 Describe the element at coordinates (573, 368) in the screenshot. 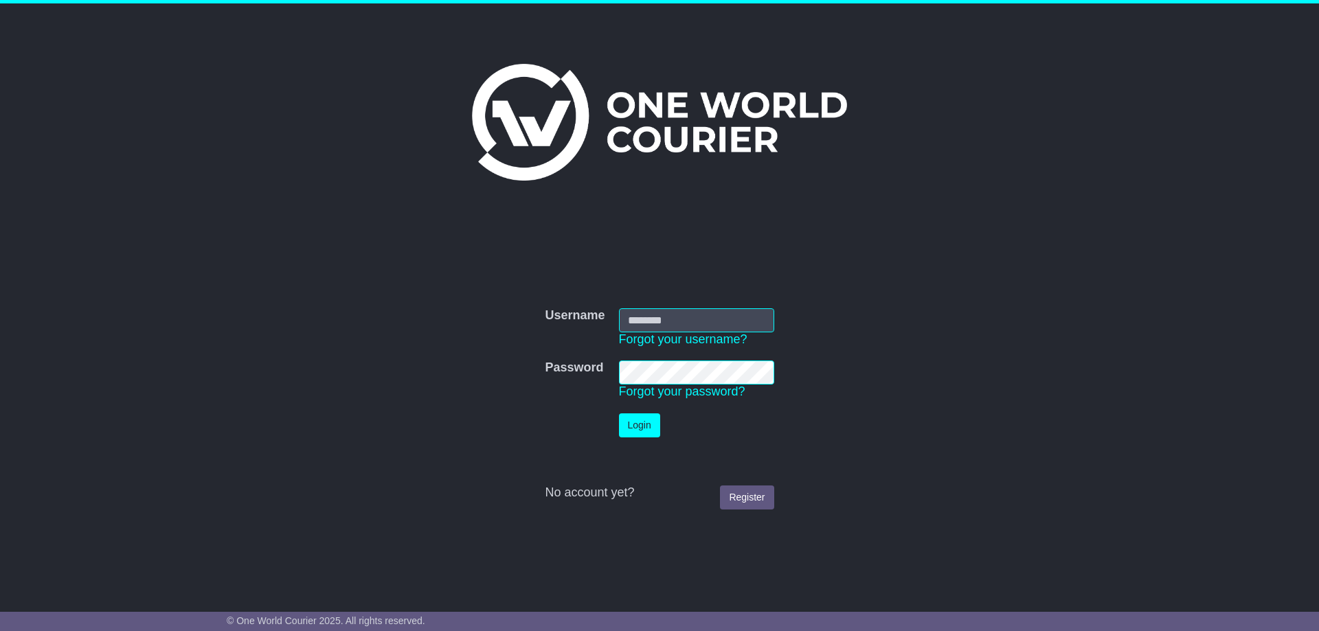

I see `label: Password` at that location.